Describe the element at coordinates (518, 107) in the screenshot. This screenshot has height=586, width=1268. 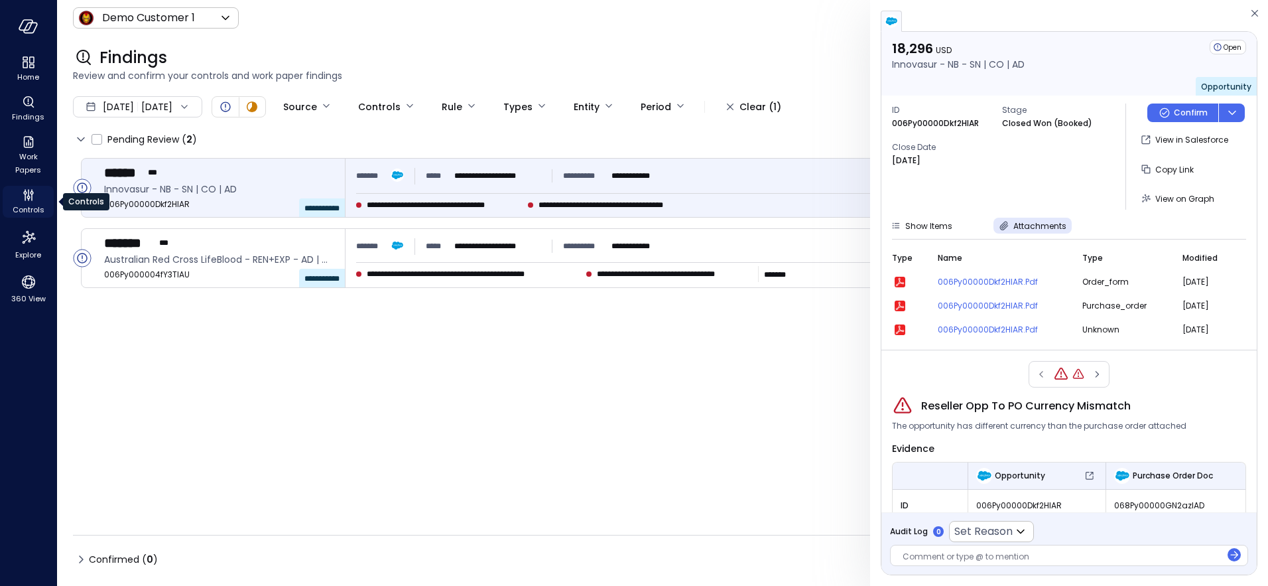
I see `div: Types` at that location.